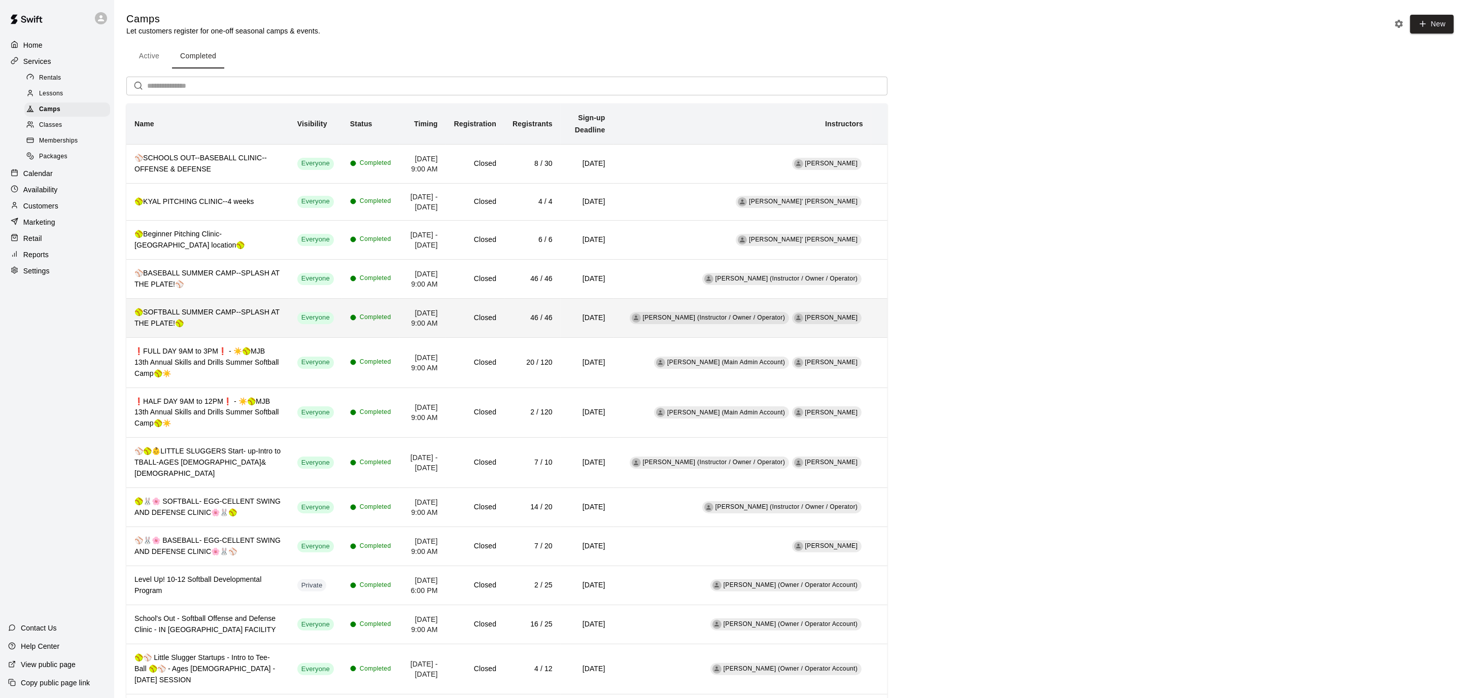 The image size is (1466, 698). Describe the element at coordinates (1430, 23) in the screenshot. I see `a: New` at that location.